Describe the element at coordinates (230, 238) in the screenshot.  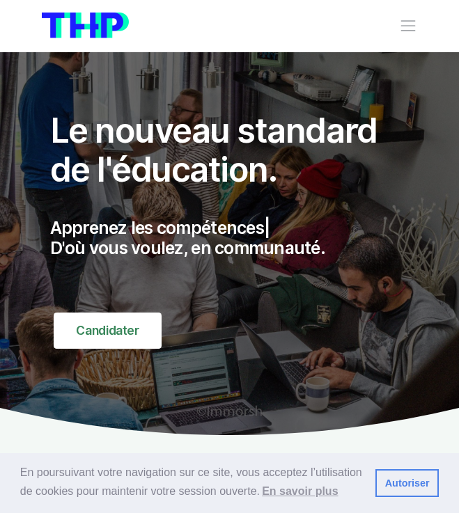
I see `p: Apprenez les compétences D'où vous voulez, en communauté.` at that location.